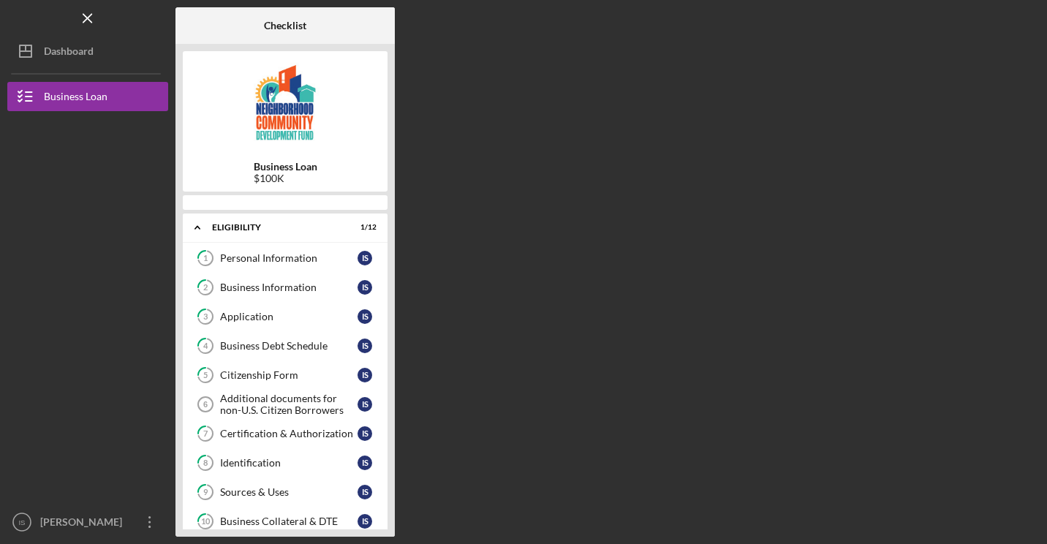  Describe the element at coordinates (285, 178) in the screenshot. I see `div: $100K` at that location.